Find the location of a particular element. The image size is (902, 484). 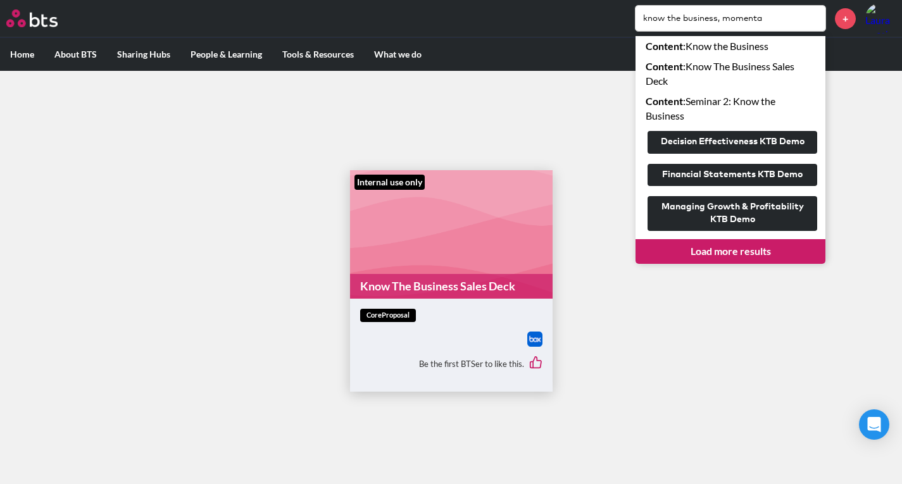

div: Be the first BTSer to like this. is located at coordinates (452, 365).